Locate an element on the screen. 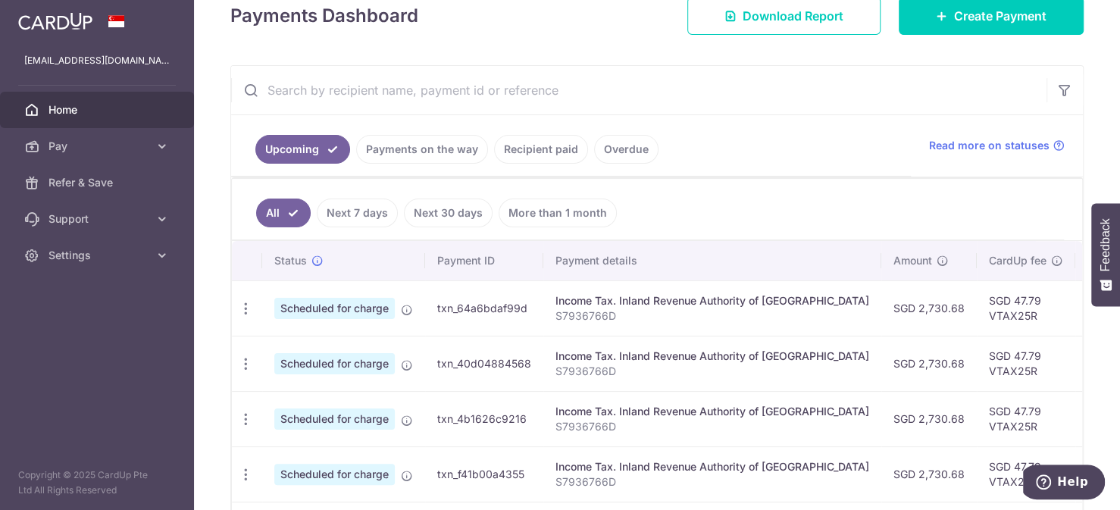 This screenshot has width=1120, height=510. td: txn_f41b00a4355 is located at coordinates (484, 474).